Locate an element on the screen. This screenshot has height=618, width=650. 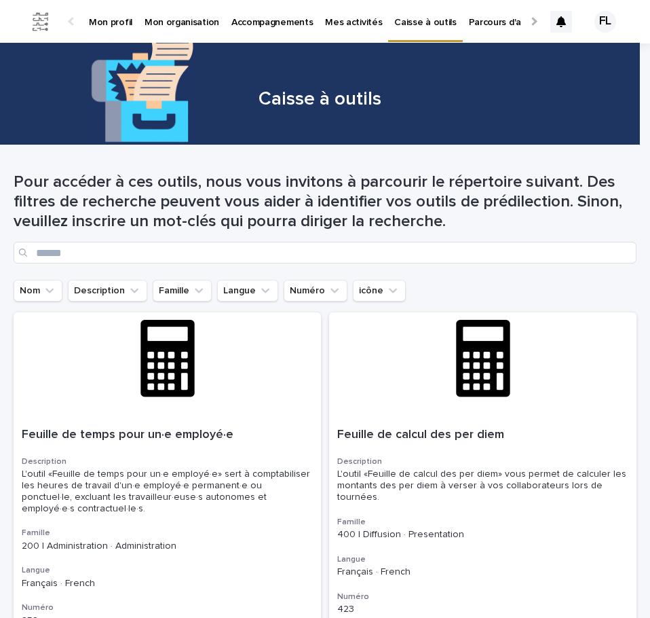
h1: Pour accéder à ces outils, nous vous invitons à parcourir le répertoire suivant. Des filtres de r... is located at coordinates (325, 202).